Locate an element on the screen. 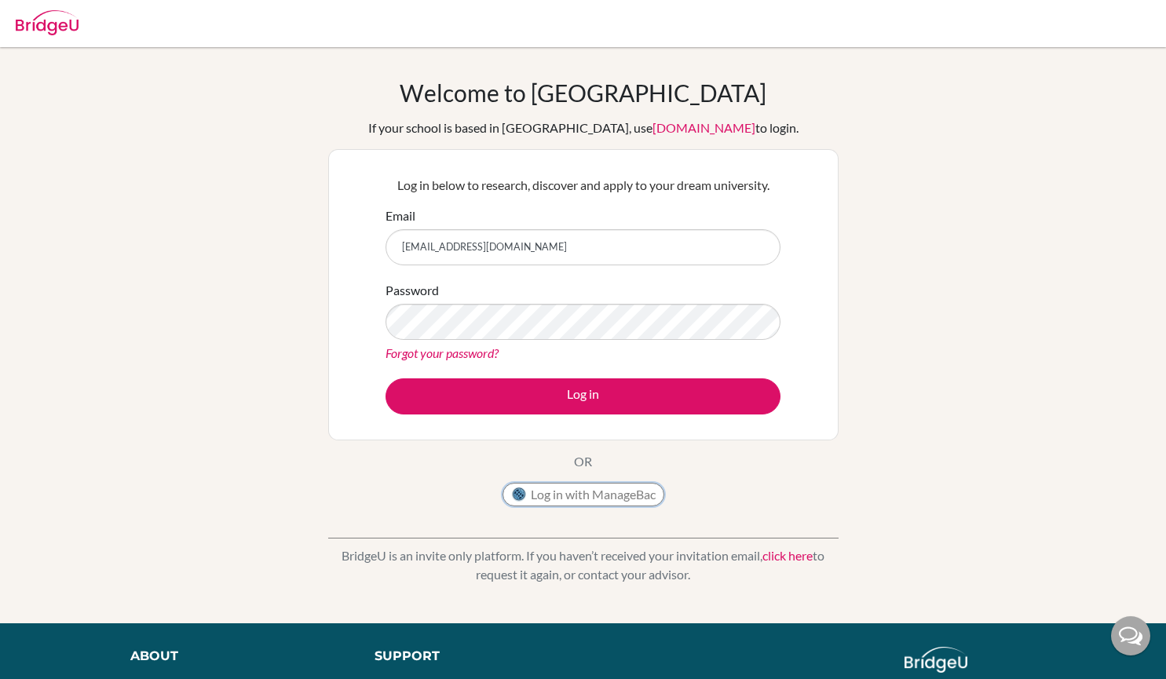 The image size is (1166, 679). img: Bridge-U is located at coordinates (47, 23).